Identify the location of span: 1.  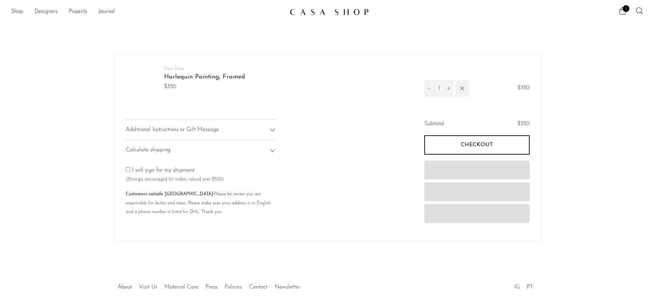
(625, 8).